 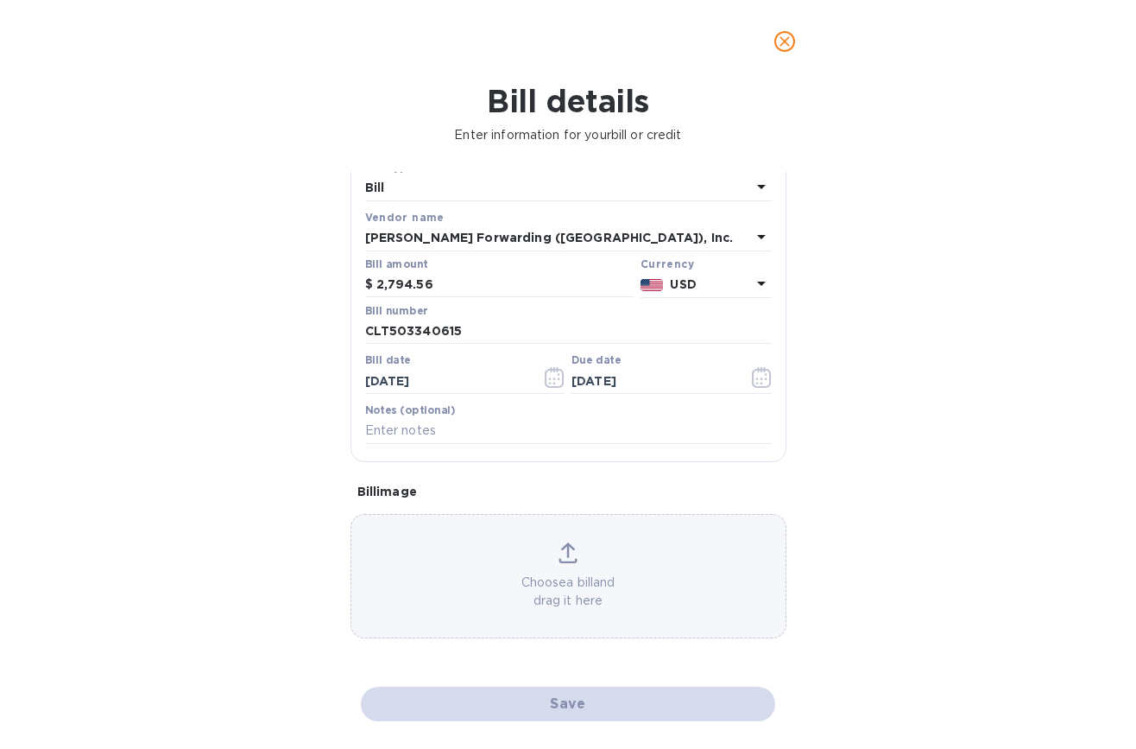 I want to click on label: Bill date, so click(x=388, y=361).